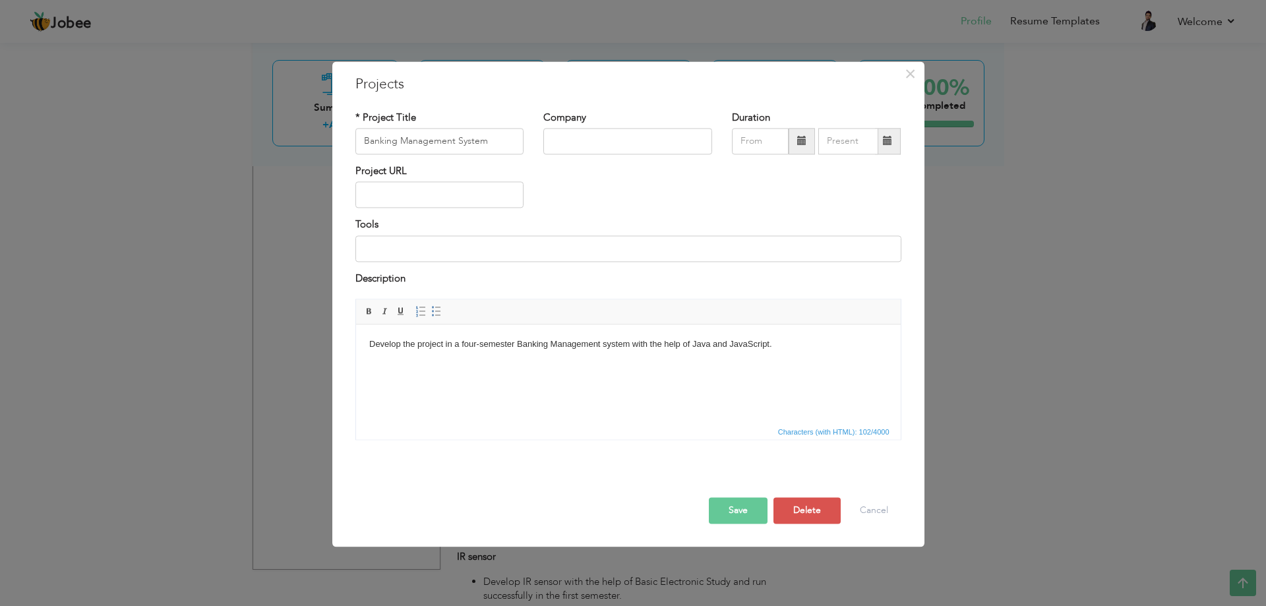  Describe the element at coordinates (380, 278) in the screenshot. I see `label: Description` at that location.